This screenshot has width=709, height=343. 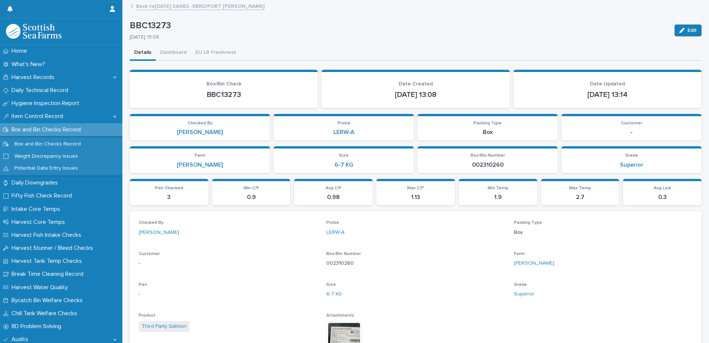 What do you see at coordinates (662, 188) in the screenshot?
I see `span: Avg Lice` at bounding box center [662, 188].